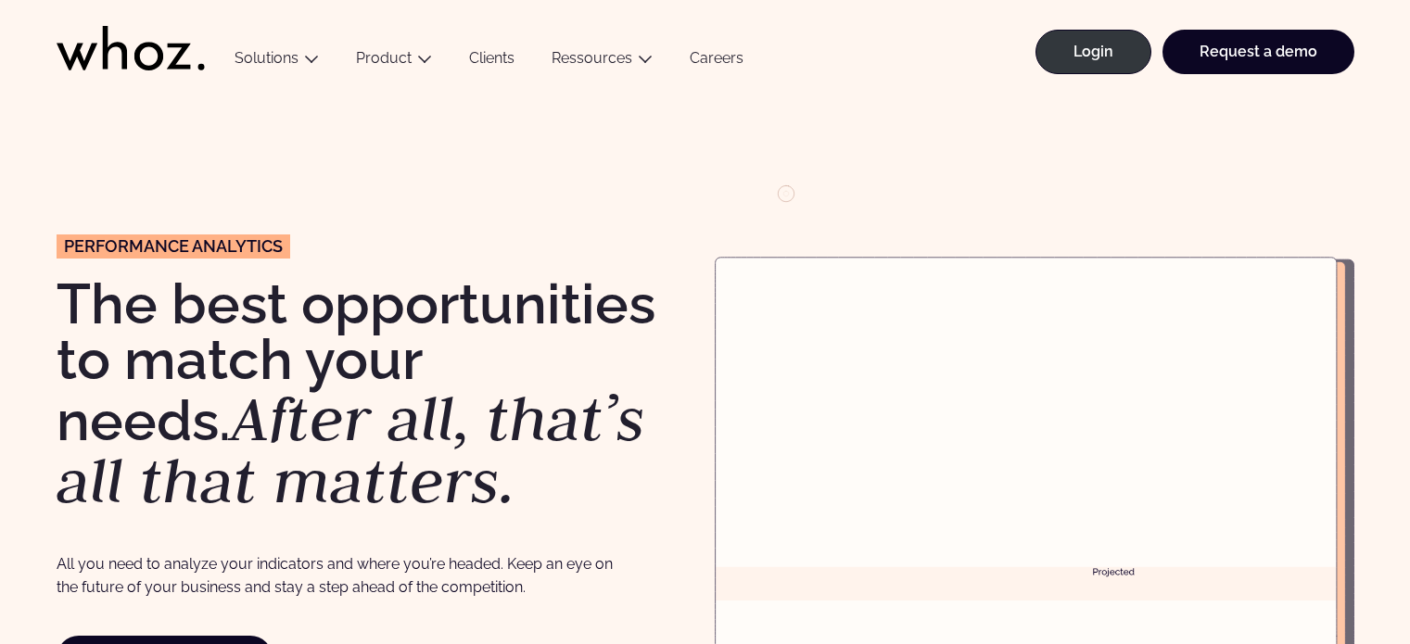 This screenshot has width=1410, height=644. What do you see at coordinates (1093, 52) in the screenshot?
I see `a: Login` at bounding box center [1093, 52].